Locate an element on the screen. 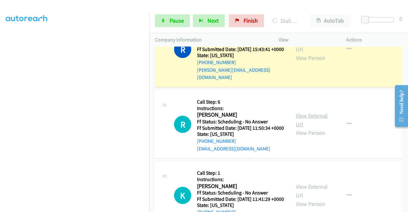 The image size is (408, 212). a: Finish is located at coordinates (246, 21).